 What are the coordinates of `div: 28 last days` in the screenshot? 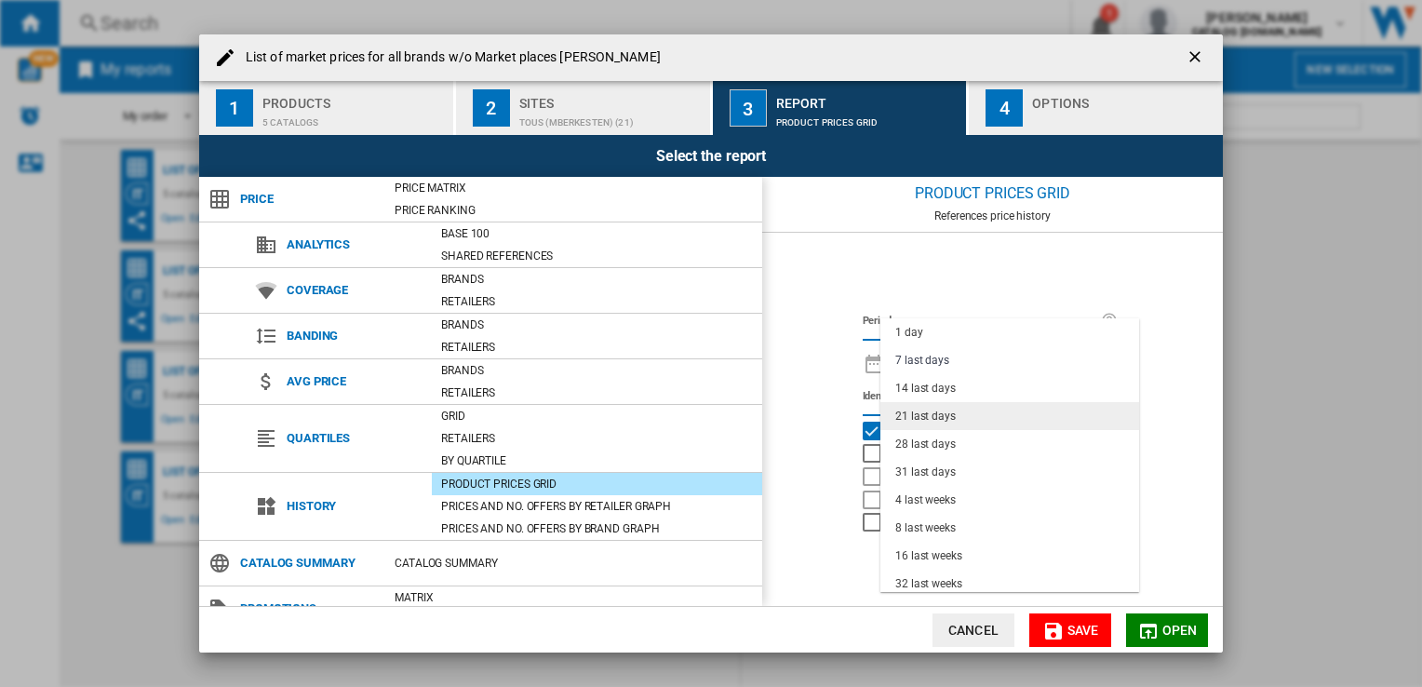 It's located at (925, 444).